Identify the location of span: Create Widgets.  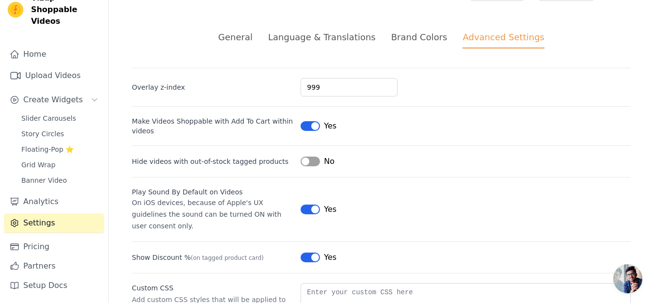
(53, 100).